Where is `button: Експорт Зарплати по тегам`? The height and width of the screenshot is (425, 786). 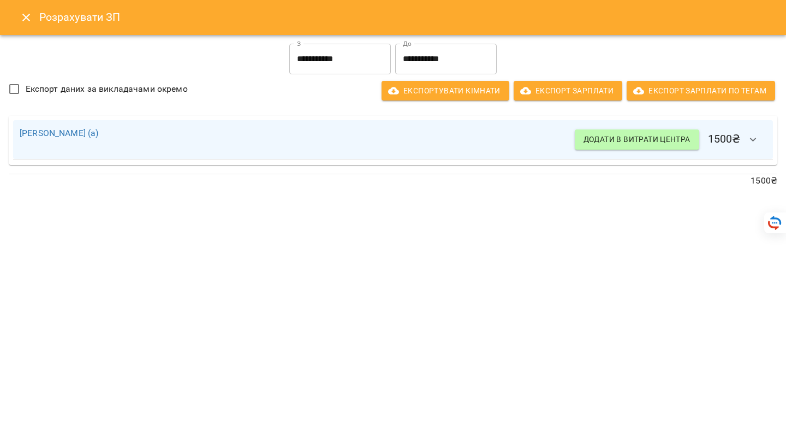 button: Експорт Зарплати по тегам is located at coordinates (701, 91).